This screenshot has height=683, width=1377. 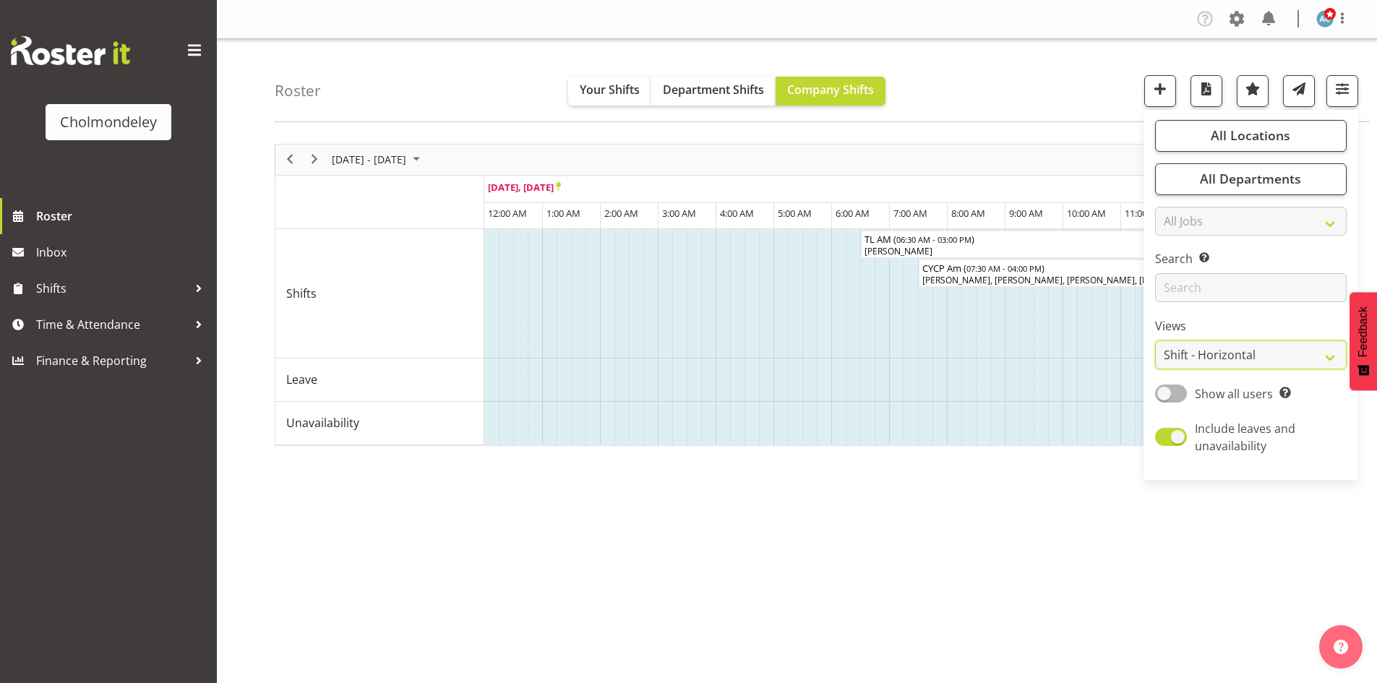 What do you see at coordinates (1087, 213) in the screenshot?
I see `span: 10:00 AM` at bounding box center [1087, 213].